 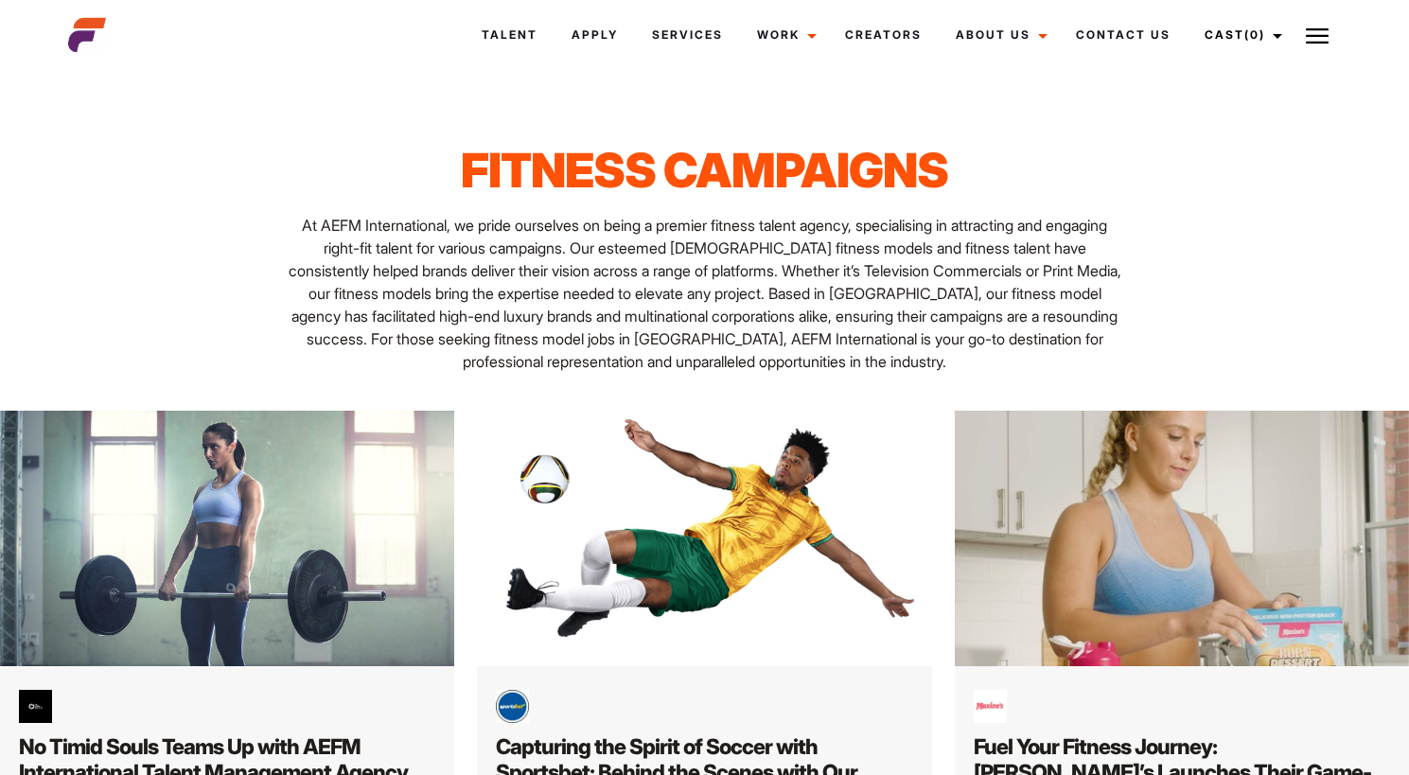 What do you see at coordinates (704, 293) in the screenshot?
I see `p: At AEFM International, we pride ourselves on being a premier fitness talent agency, specialising ...` at bounding box center [704, 293].